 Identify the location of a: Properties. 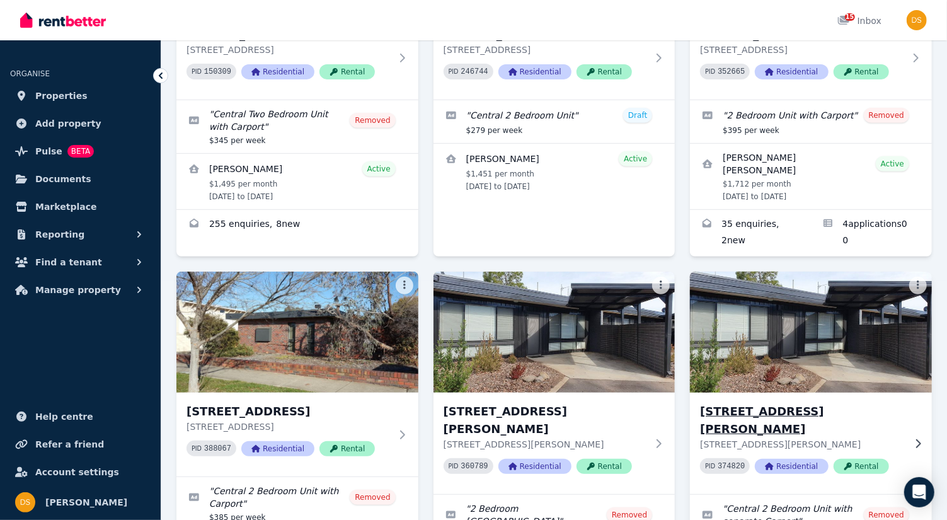
(80, 96).